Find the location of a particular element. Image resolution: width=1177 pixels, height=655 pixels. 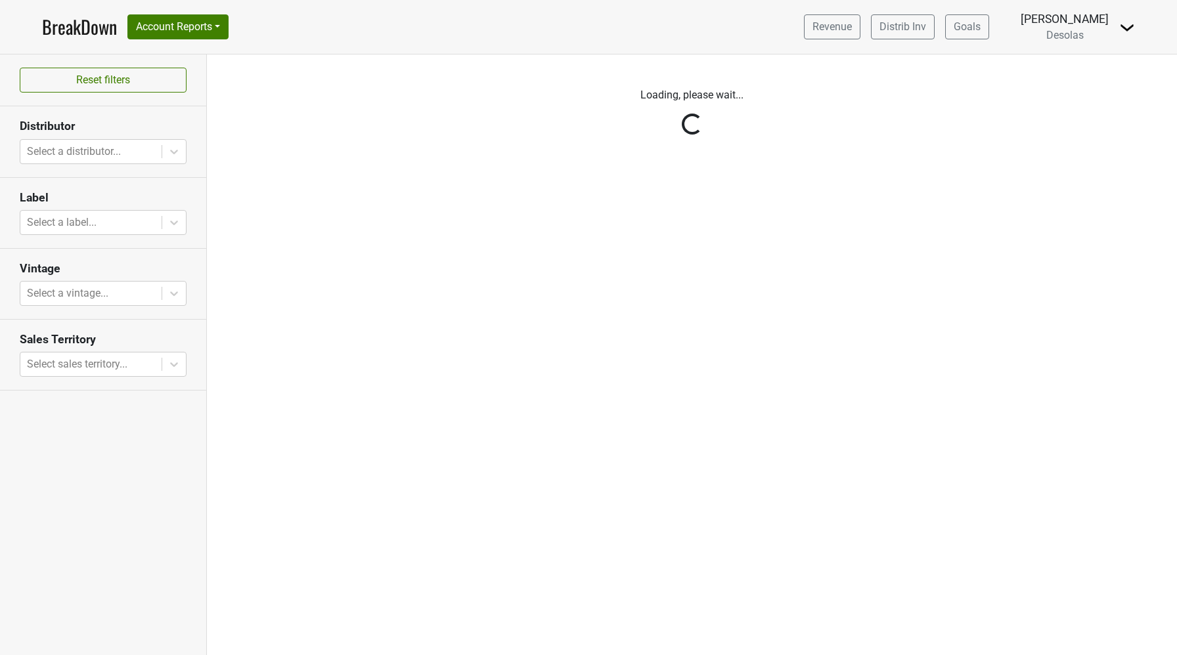

a: Distrib Inv is located at coordinates (902, 27).